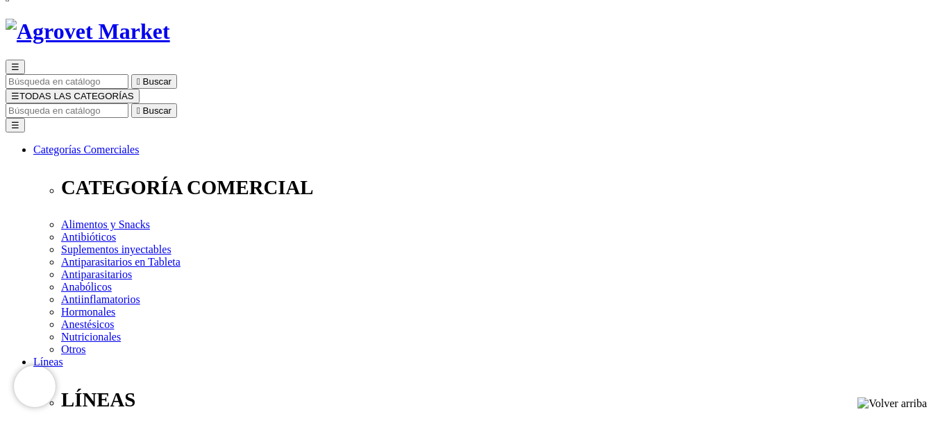 The height and width of the screenshot is (421, 938). I want to click on button: ☰TODAS LAS CATEGORÍAS, so click(72, 96).